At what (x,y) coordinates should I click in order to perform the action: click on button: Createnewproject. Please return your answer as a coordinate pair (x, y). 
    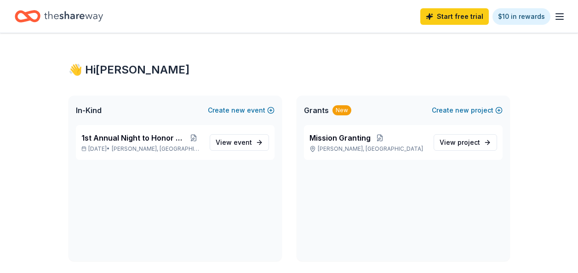
    Looking at the image, I should click on (467, 110).